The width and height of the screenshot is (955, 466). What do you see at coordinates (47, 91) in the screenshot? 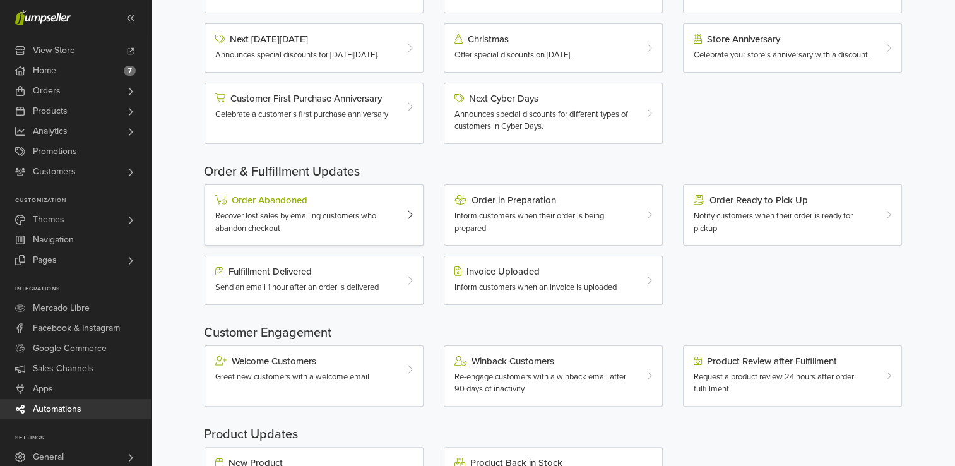
I see `span: Orders` at bounding box center [47, 91].